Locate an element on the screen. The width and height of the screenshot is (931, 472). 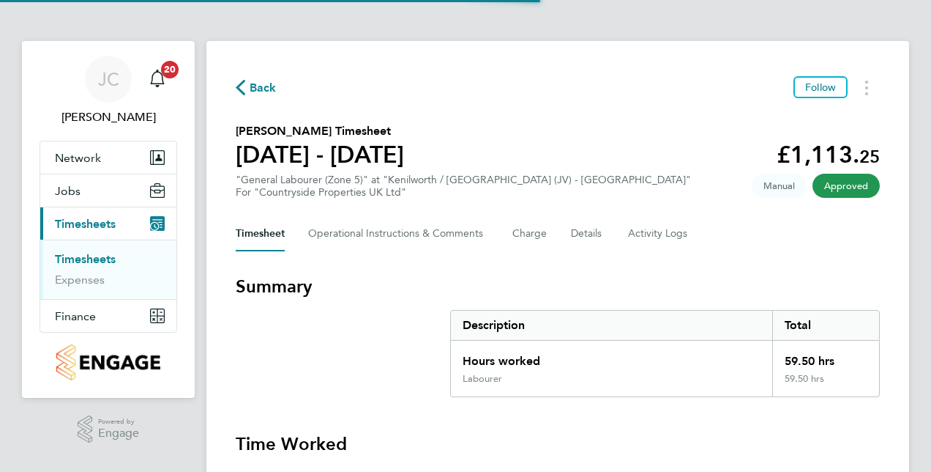
span: 20 is located at coordinates (170, 70).